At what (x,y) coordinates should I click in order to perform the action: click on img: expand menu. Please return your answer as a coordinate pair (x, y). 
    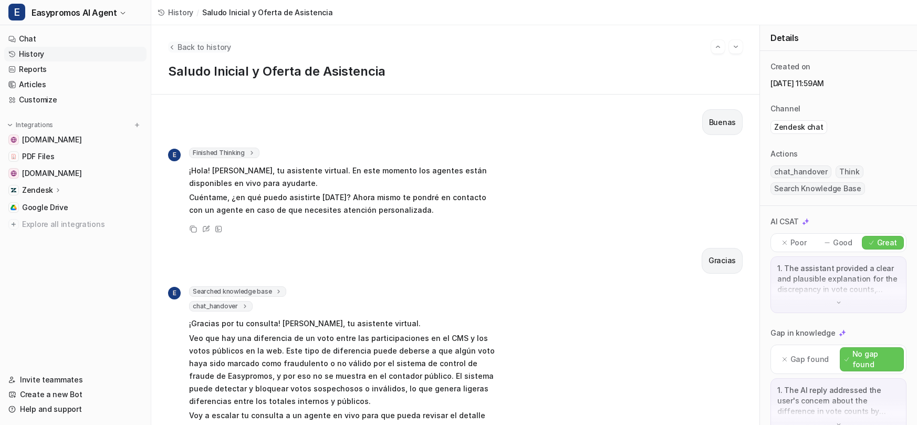
    Looking at the image, I should click on (10, 125).